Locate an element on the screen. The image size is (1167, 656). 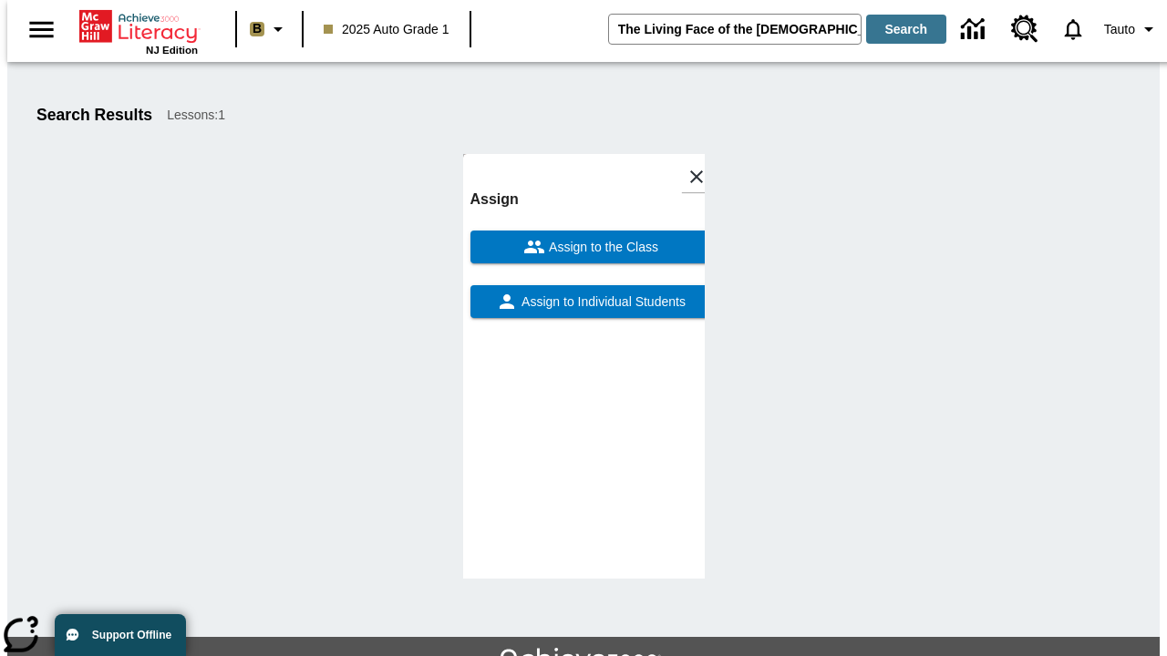
span: Support Offline is located at coordinates (131, 635).